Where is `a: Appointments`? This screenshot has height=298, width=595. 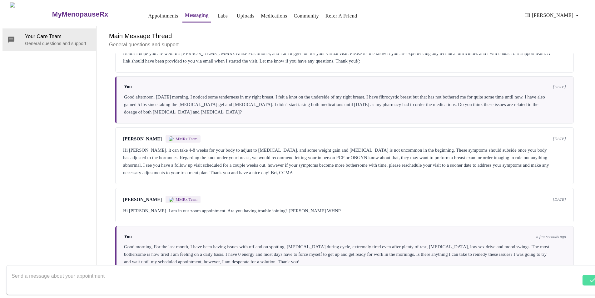
a: Appointments is located at coordinates (163, 16).